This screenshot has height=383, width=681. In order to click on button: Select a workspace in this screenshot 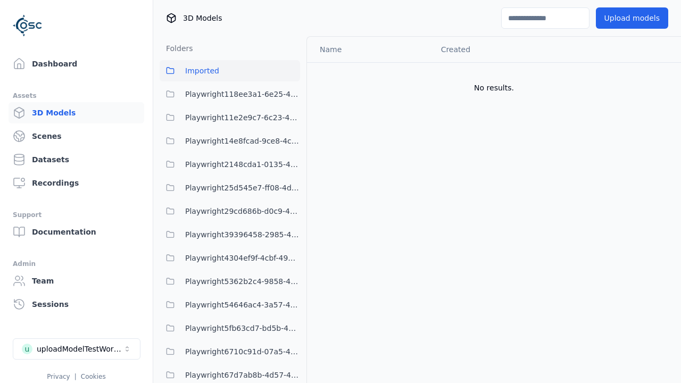, I will do `click(77, 349)`.